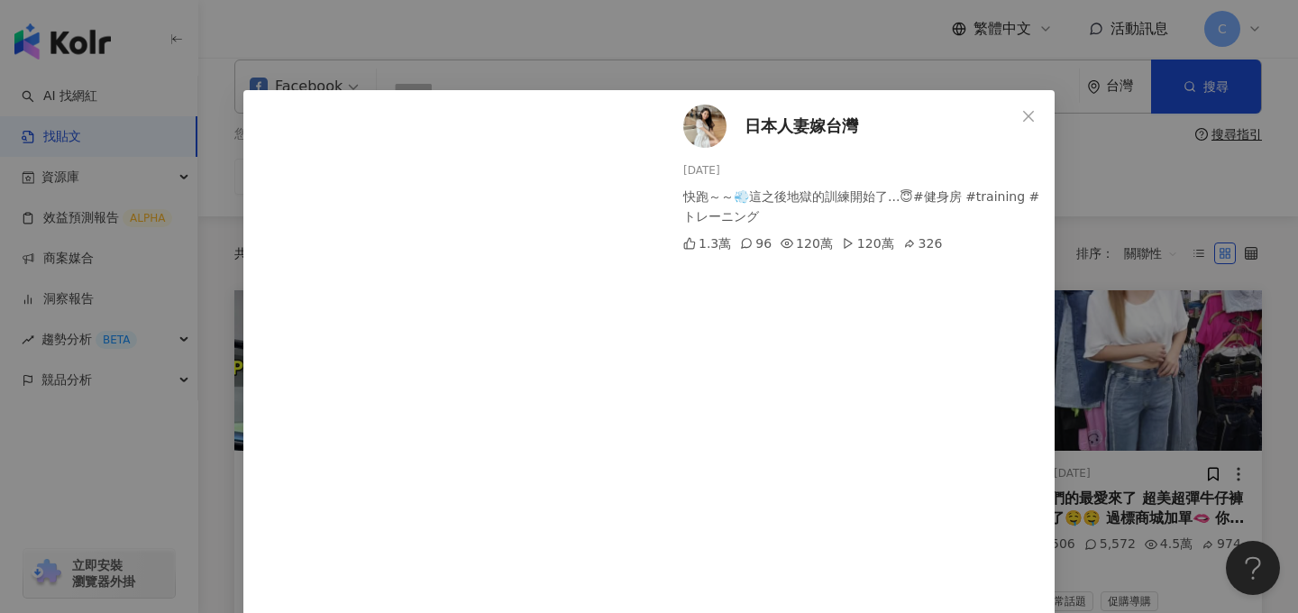 This screenshot has width=1298, height=613. I want to click on button: Close, so click(1029, 116).